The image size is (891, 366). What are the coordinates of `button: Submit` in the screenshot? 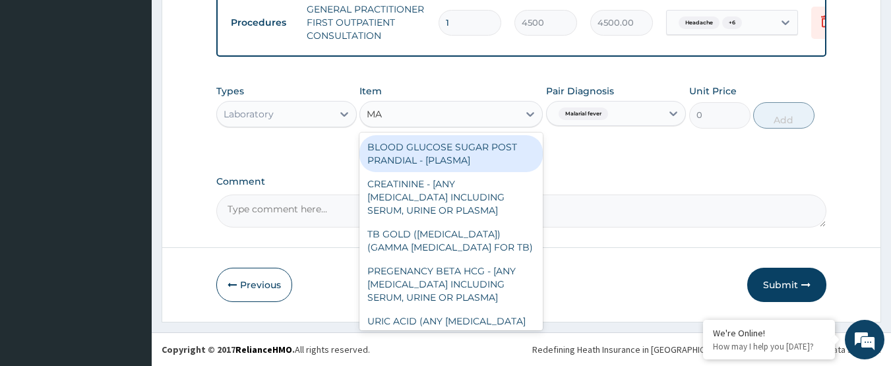 It's located at (787, 285).